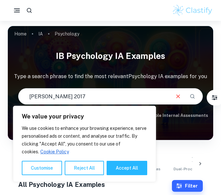 The height and width of the screenshot is (195, 221). What do you see at coordinates (41, 34) in the screenshot?
I see `a: IA` at bounding box center [41, 34].